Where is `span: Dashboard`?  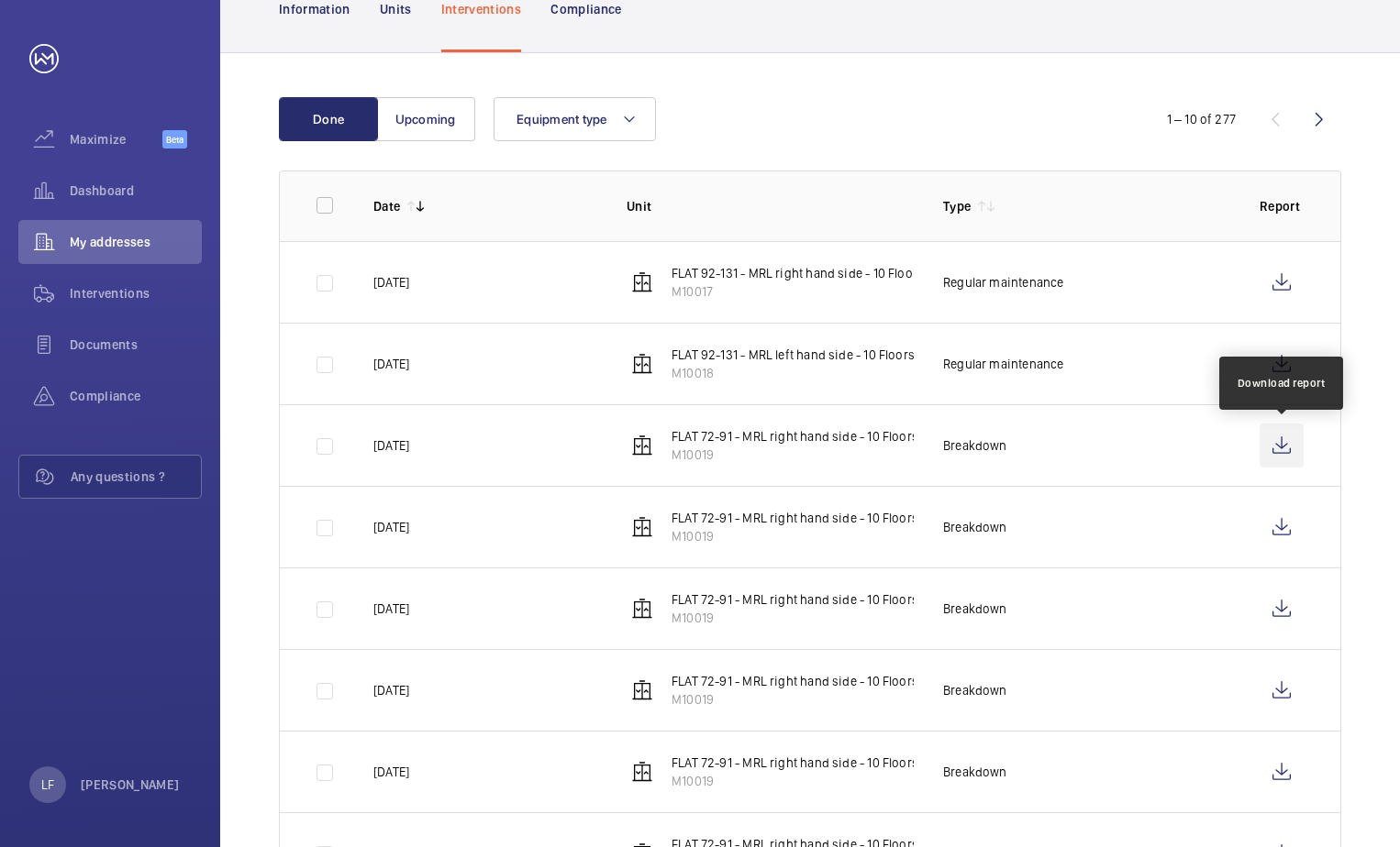 span: Dashboard is located at coordinates (136, 191).